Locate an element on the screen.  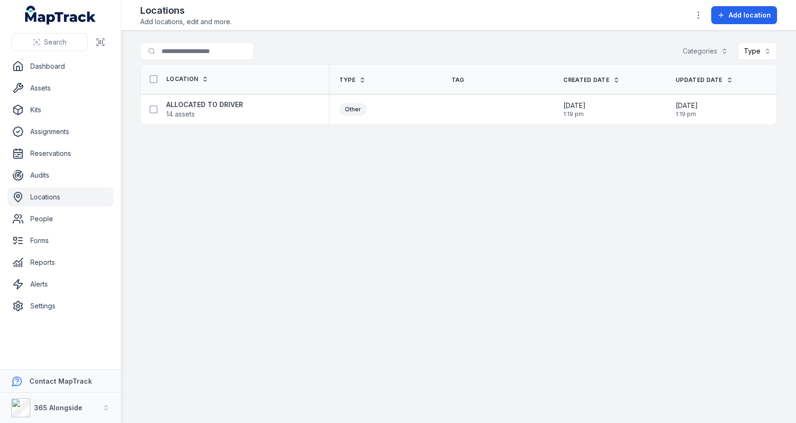
a: Reservations is located at coordinates (60, 153).